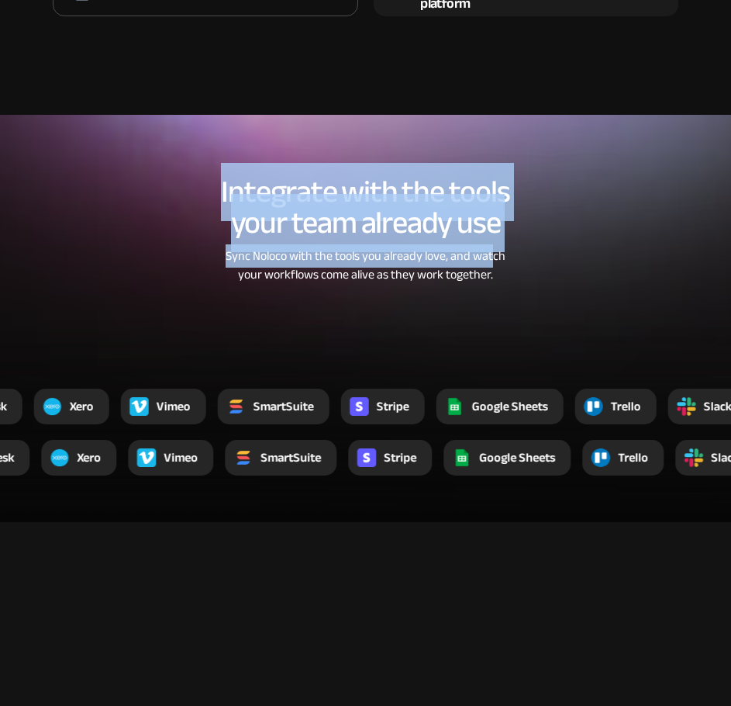 Image resolution: width=731 pixels, height=706 pixels. I want to click on h2: Integrate with the tools your team already use, so click(365, 208).